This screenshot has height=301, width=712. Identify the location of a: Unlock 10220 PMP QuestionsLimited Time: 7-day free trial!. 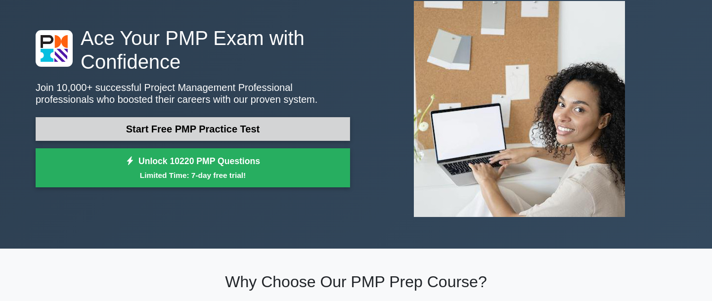
(193, 168).